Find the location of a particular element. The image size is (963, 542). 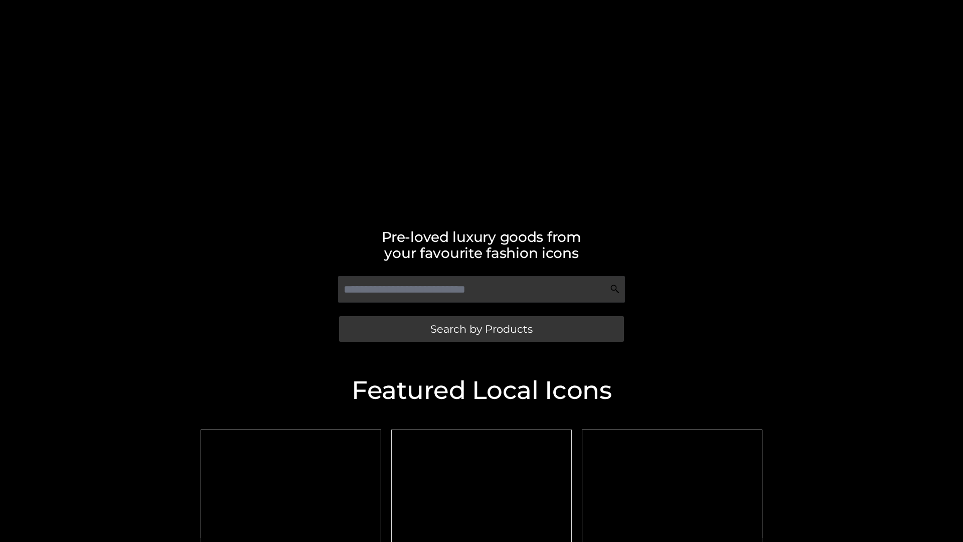

h2: Featured Local Icons​ is located at coordinates (482, 390).